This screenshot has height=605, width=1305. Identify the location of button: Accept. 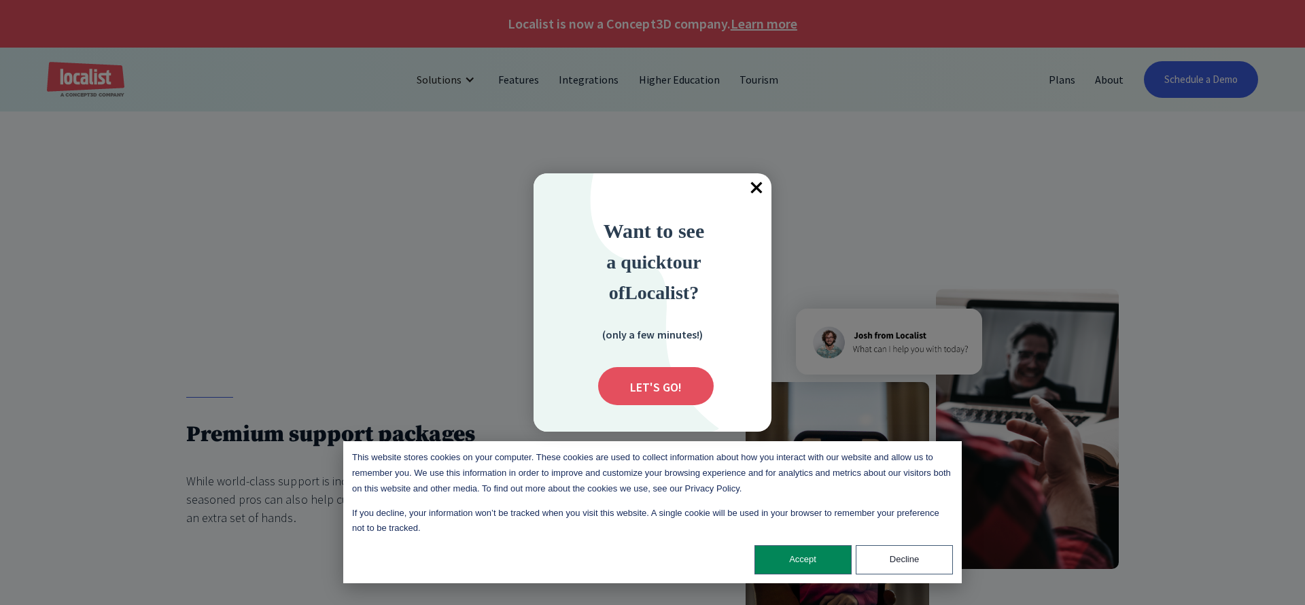
(803, 560).